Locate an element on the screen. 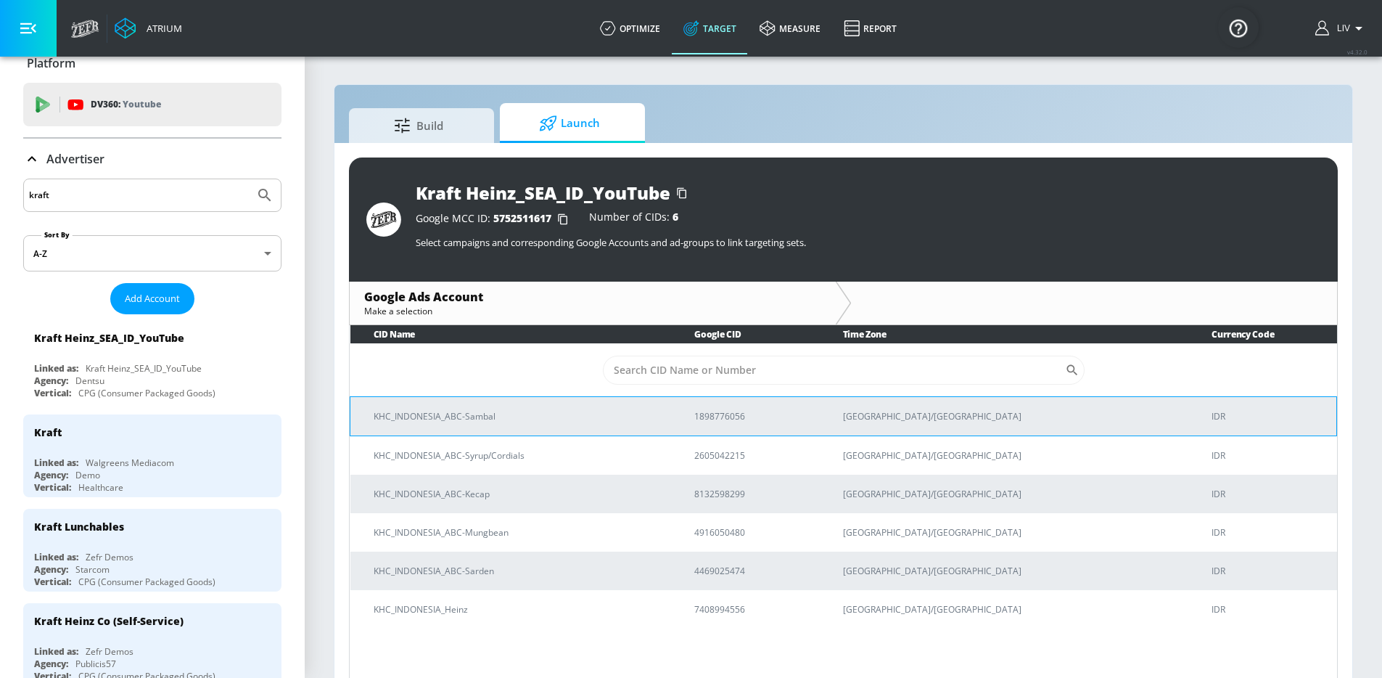  p: KHC_INDONESIA_ABC-Syrup/Cordials is located at coordinates (516, 455).